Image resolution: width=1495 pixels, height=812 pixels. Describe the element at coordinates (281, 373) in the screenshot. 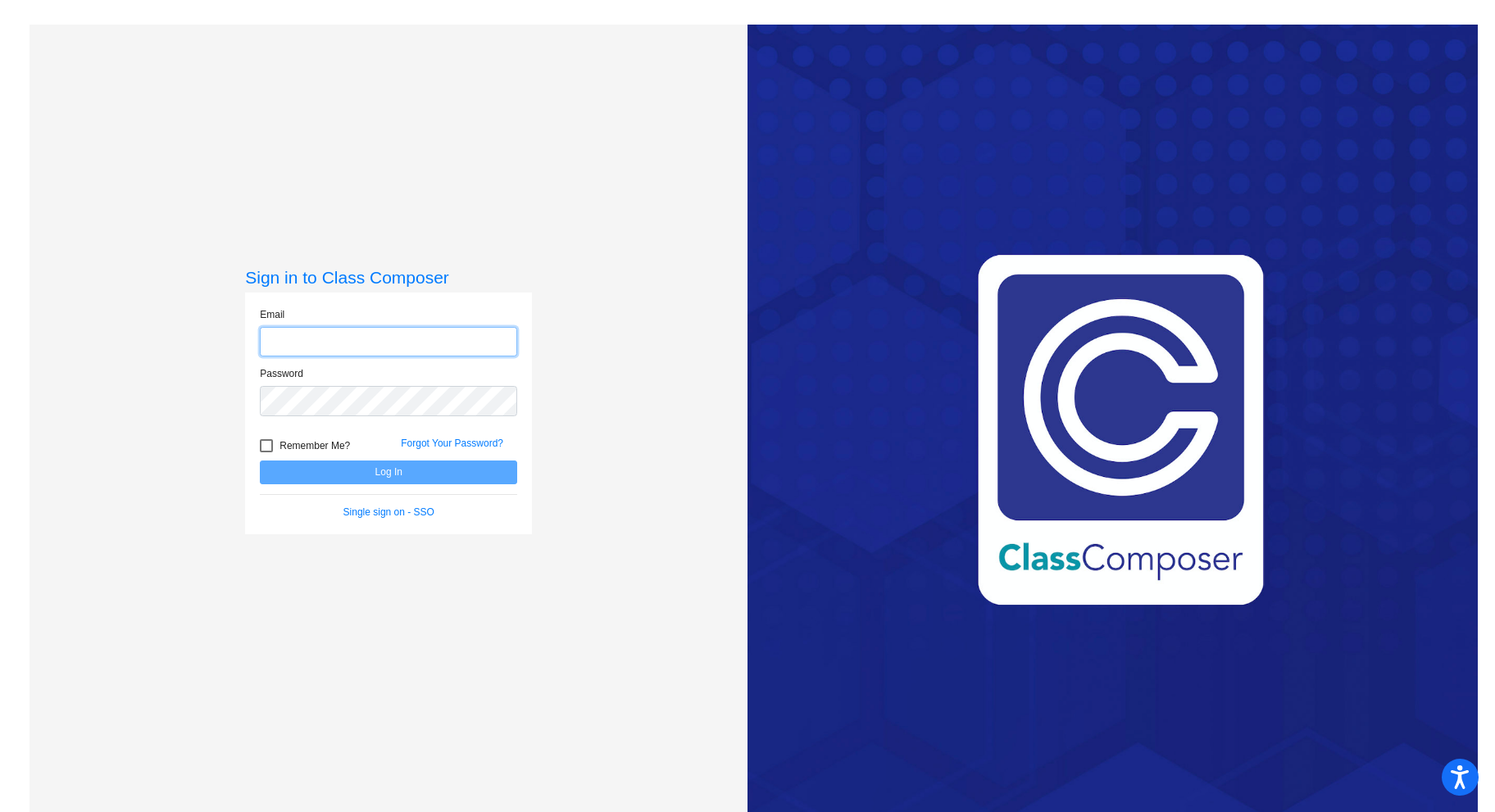

I see `label: Password` at that location.